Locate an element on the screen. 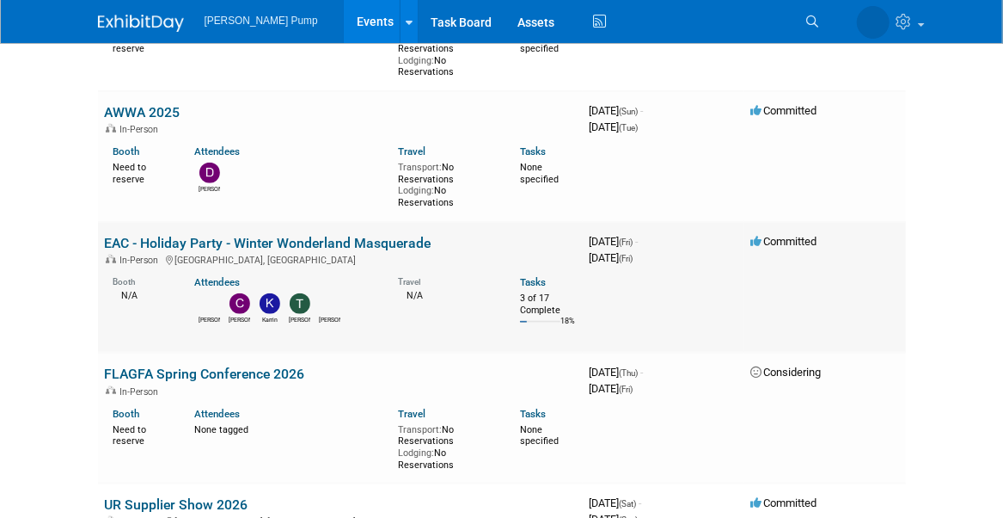 This screenshot has height=518, width=1003. img: ExhibitDay is located at coordinates (141, 23).